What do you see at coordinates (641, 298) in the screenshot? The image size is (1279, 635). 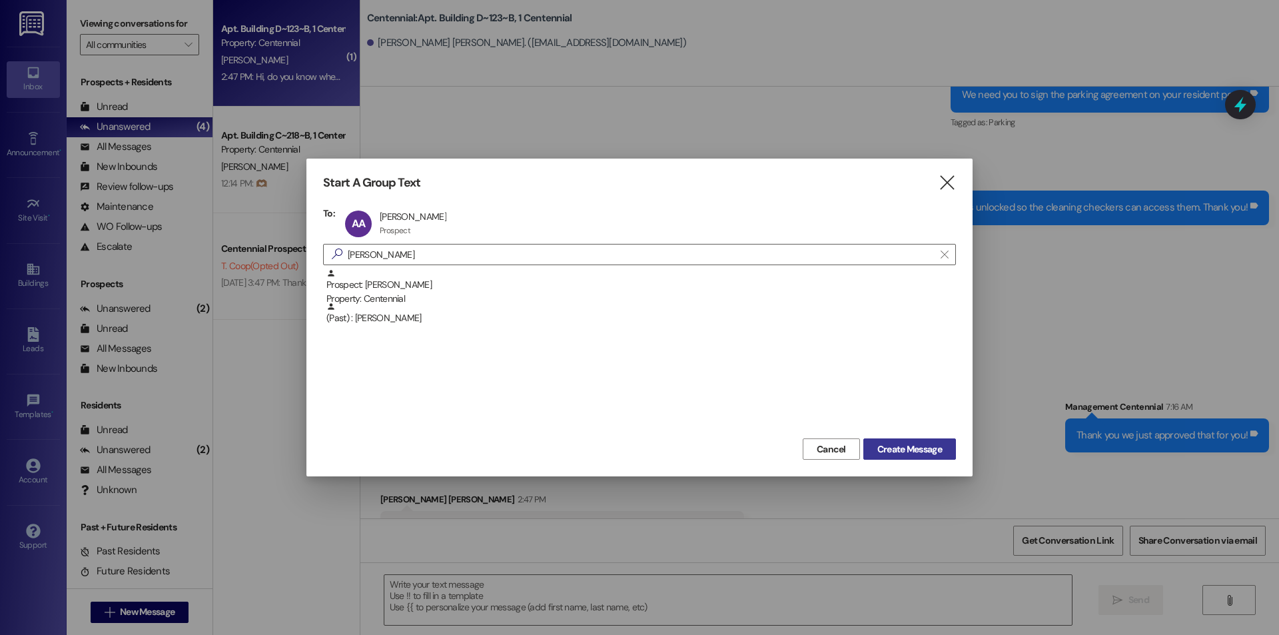 I see `div: Property: Centennial` at bounding box center [641, 298].